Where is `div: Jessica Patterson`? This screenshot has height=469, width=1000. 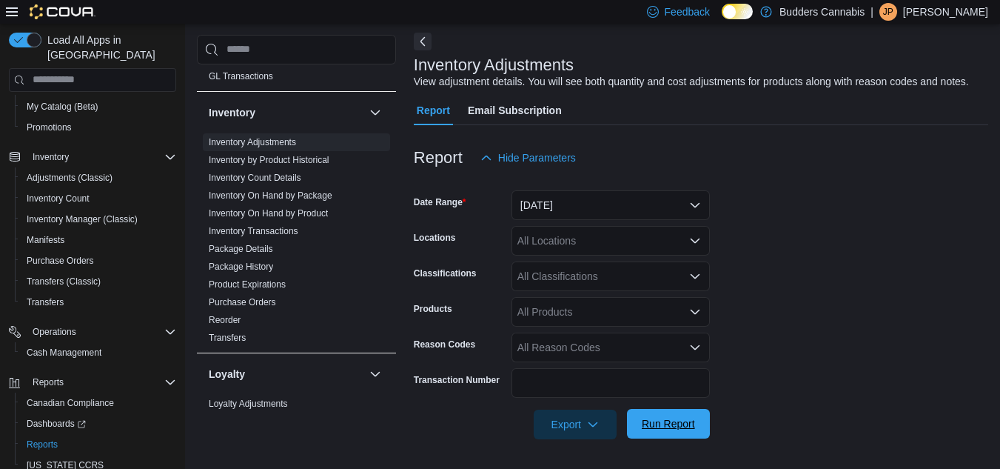 div: Jessica Patterson is located at coordinates (888, 12).